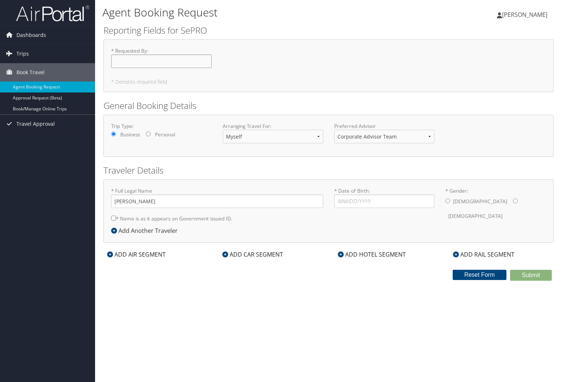 This screenshot has width=562, height=382. What do you see at coordinates (165, 135) in the screenshot?
I see `label: Personal` at bounding box center [165, 135].